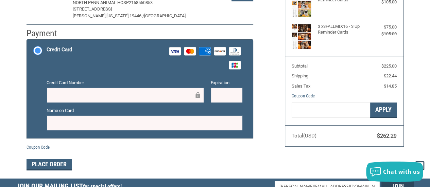 The width and height of the screenshot is (430, 187). What do you see at coordinates (343, 29) in the screenshot?
I see `h4: 3 x 3FALLMIX16 - 3 Up Reminder Cards` at bounding box center [343, 29].